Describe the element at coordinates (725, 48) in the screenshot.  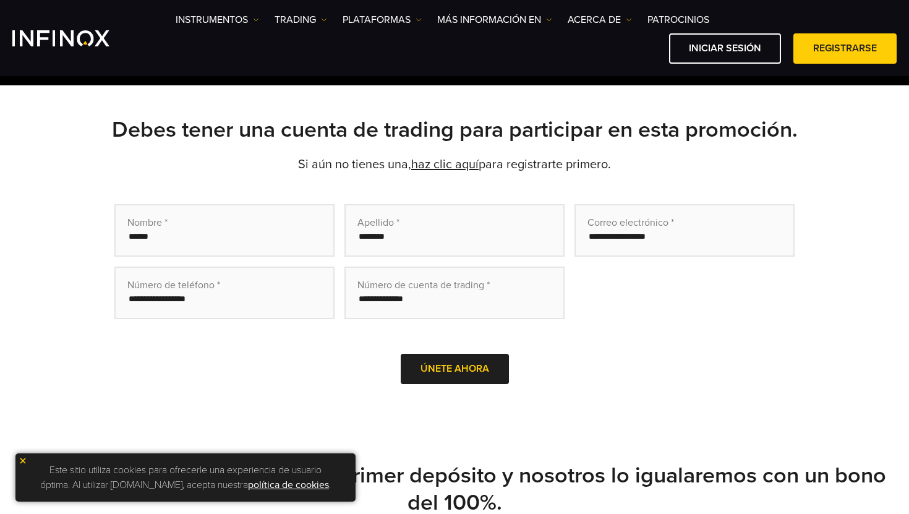
I see `a: Iniciar sesión` at that location.